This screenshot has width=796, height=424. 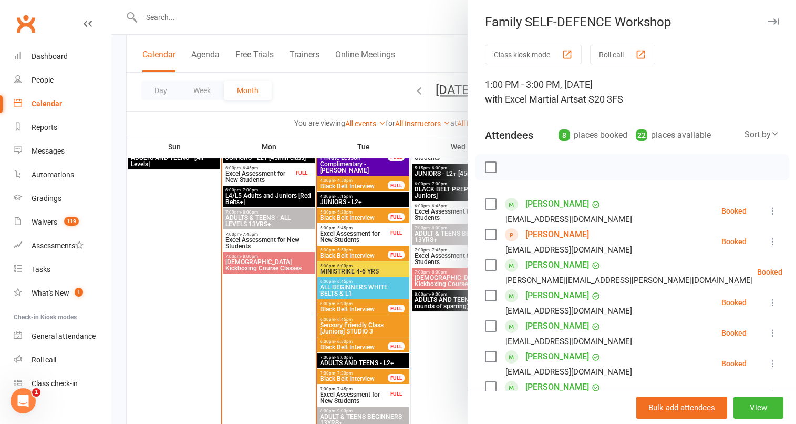 I want to click on a: Dashboard, so click(x=62, y=56).